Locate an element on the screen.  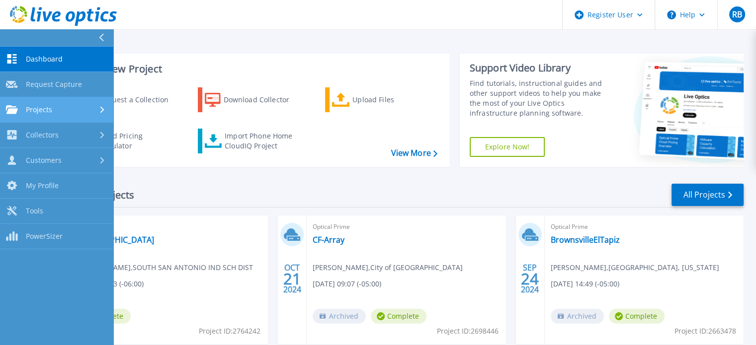
div: Find tutorials, instructional guides and other support videos to help you make the most of your L... is located at coordinates (541, 98).